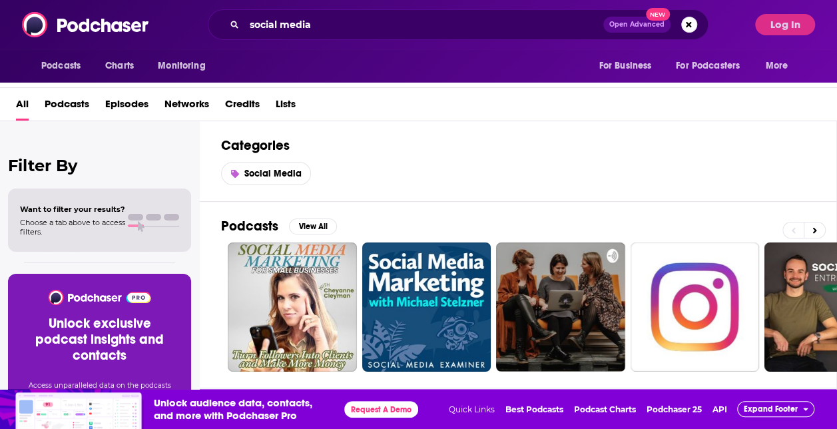  What do you see at coordinates (67, 107) in the screenshot?
I see `a: Podcasts` at bounding box center [67, 107].